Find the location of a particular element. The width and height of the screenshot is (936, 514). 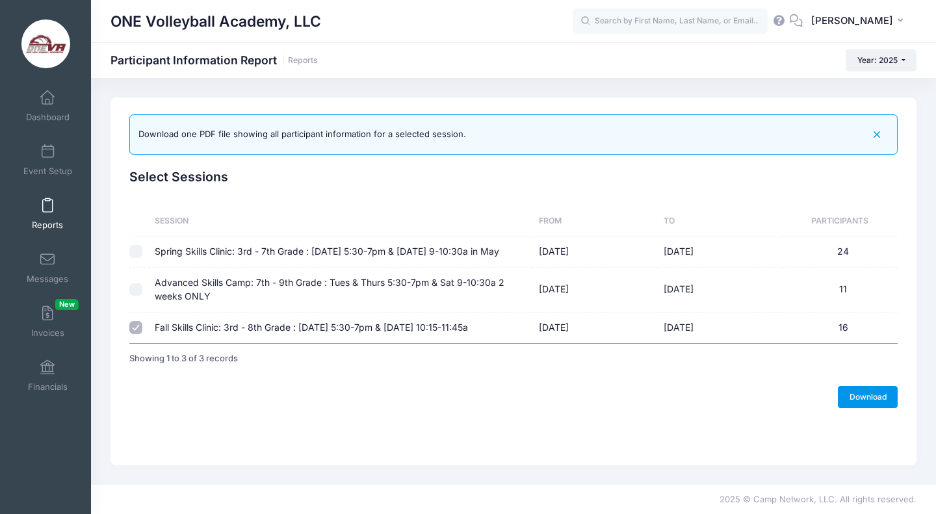

th: From is located at coordinates (595, 221).